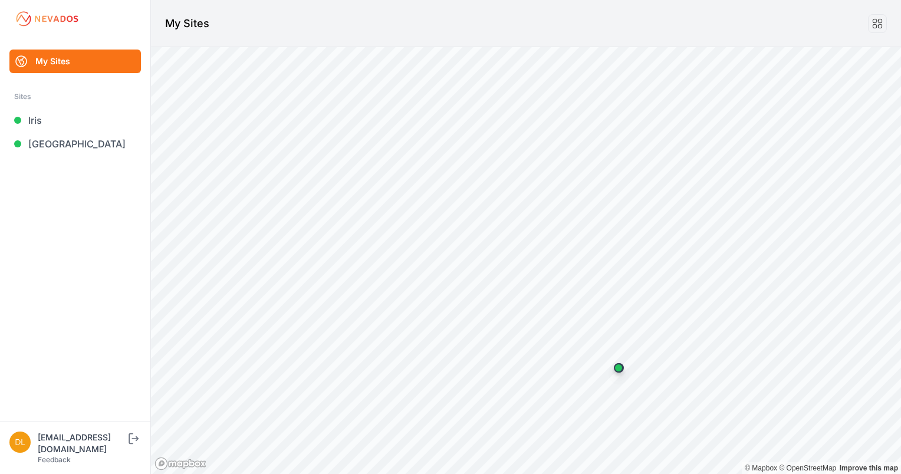  Describe the element at coordinates (760, 468) in the screenshot. I see `a: Mapbox` at that location.